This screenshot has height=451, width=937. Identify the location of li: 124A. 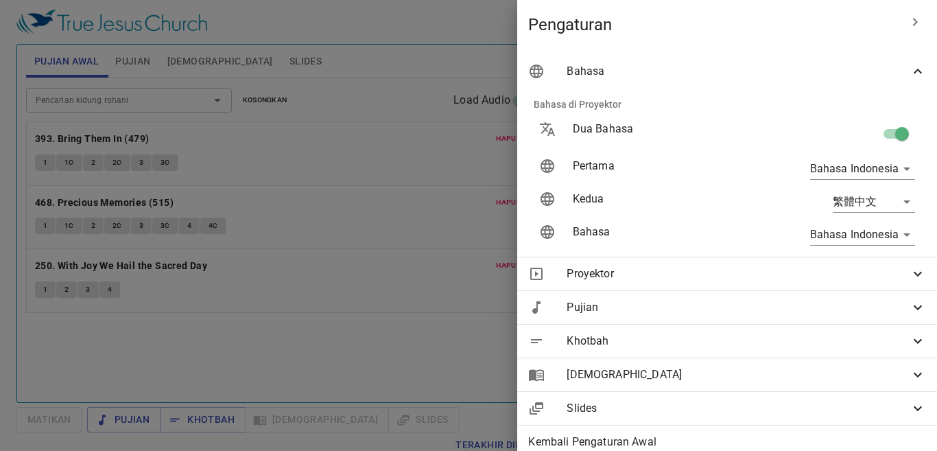
(156, 98).